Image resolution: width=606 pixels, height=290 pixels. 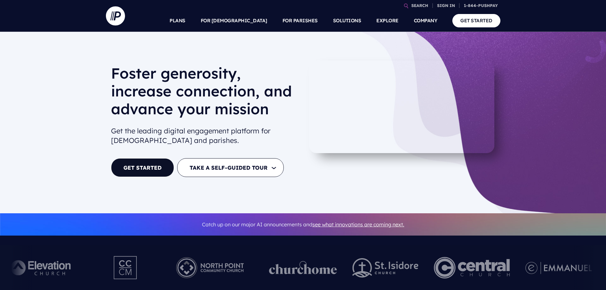 What do you see at coordinates (205, 94) in the screenshot?
I see `h1: Foster generosity, increase connection, and advance your mission` at bounding box center [205, 94].